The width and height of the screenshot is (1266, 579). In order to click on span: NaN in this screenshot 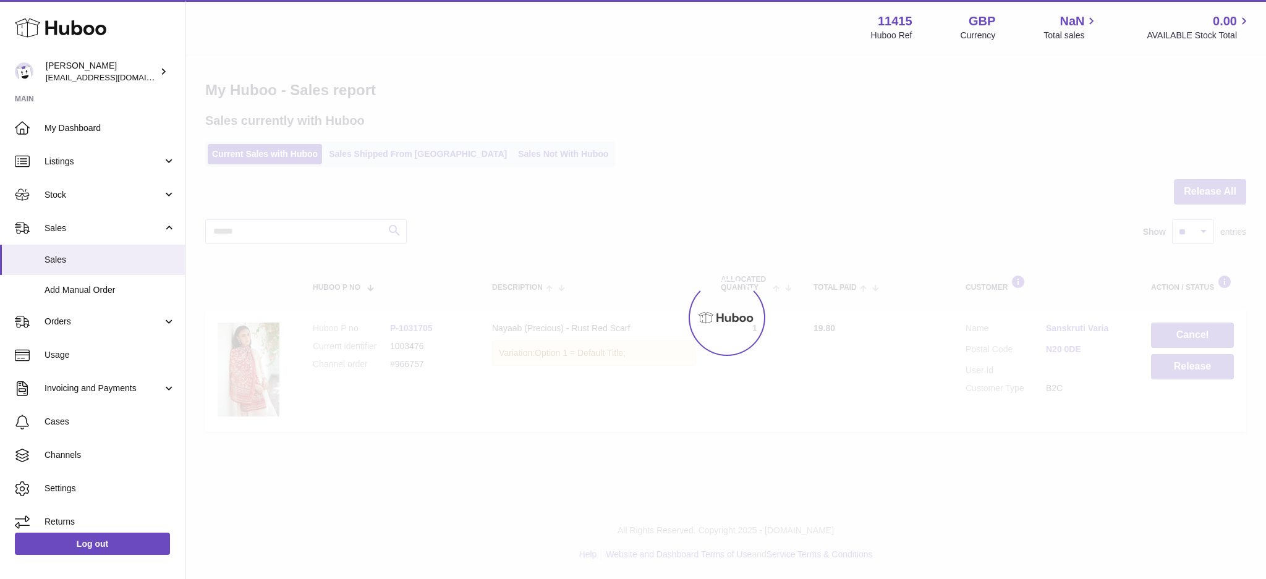, I will do `click(1072, 21)`.